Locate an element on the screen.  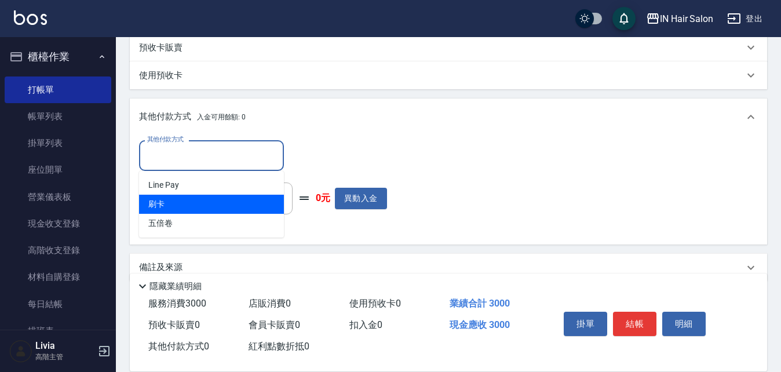
div: 使用預收卡 is located at coordinates (448, 75).